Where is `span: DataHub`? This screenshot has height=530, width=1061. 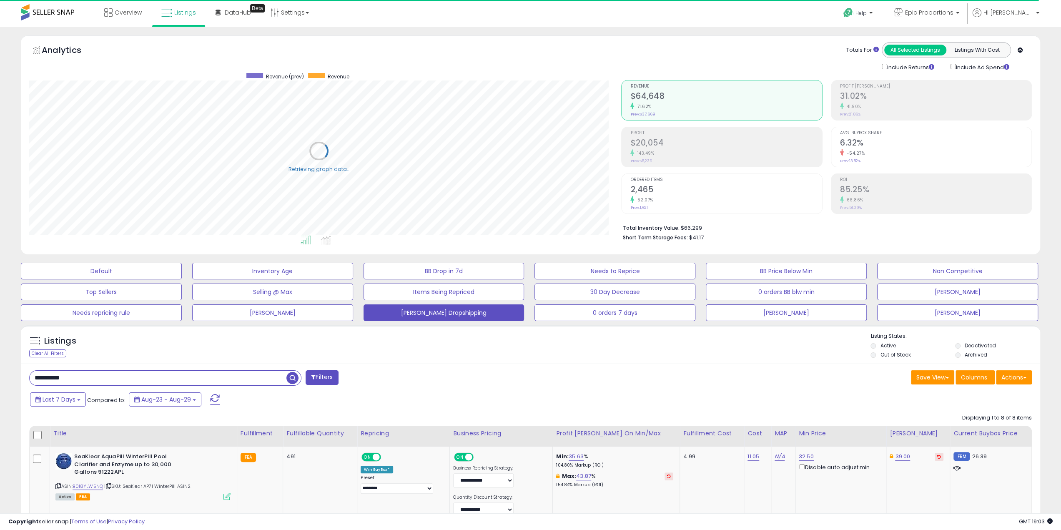 span: DataHub is located at coordinates (238, 13).